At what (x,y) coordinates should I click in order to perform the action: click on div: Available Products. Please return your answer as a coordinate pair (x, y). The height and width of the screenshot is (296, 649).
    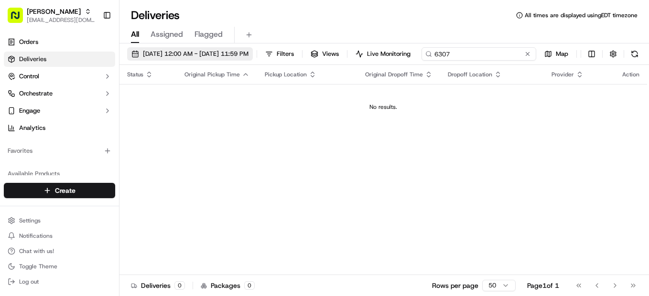
    Looking at the image, I should click on (59, 174).